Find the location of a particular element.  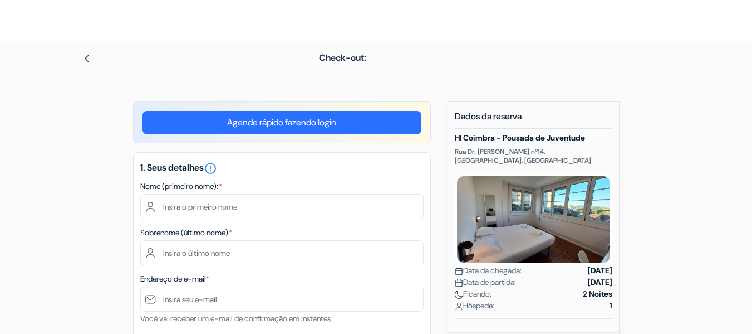

img: left_arrow.svg is located at coordinates (87, 58).